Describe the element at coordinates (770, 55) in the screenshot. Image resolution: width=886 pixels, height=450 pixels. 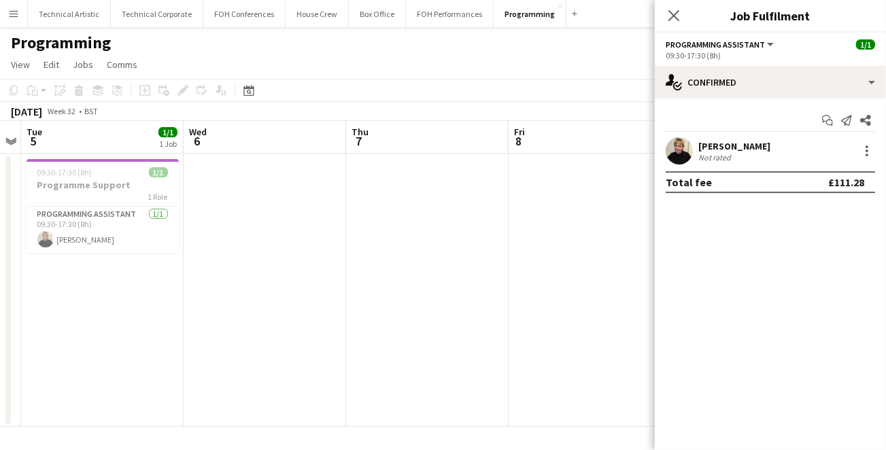
I see `div: 09:30-17:30 (8h)` at that location.